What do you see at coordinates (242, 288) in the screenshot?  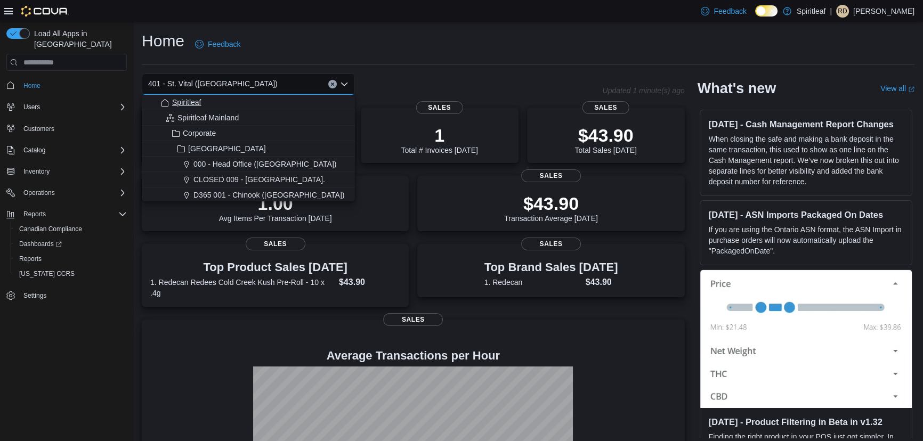 I see `dt: 1. Redecan Redees Cold Creek Kush Pre-Roll - 10 x .4g` at bounding box center [242, 288].